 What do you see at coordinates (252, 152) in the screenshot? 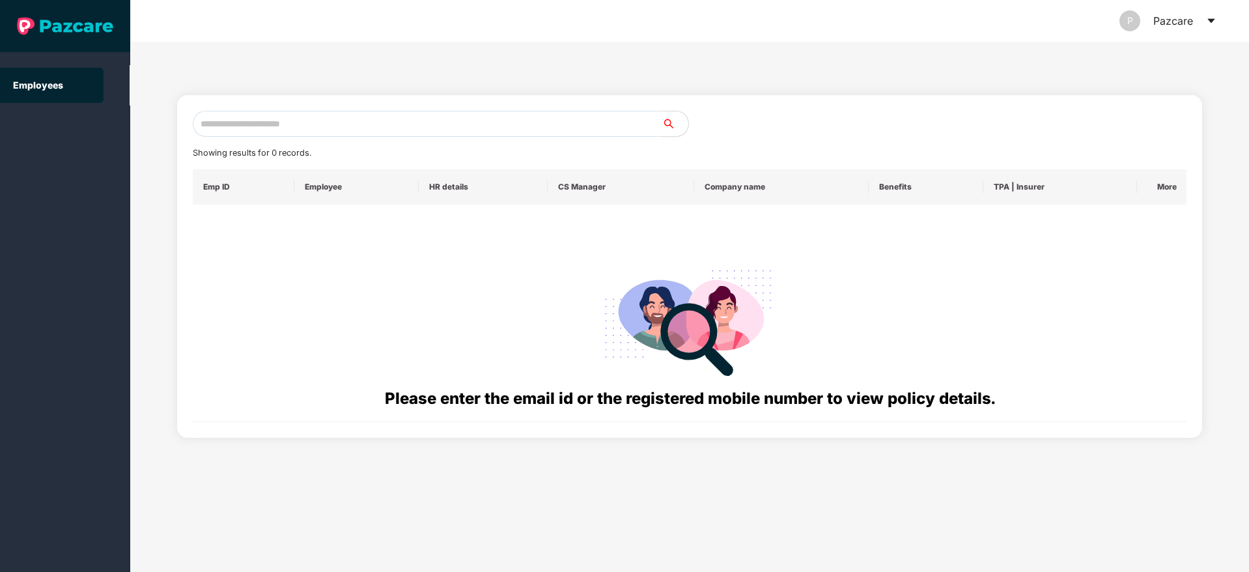
I see `span: Showing results for 0 records.` at bounding box center [252, 152].